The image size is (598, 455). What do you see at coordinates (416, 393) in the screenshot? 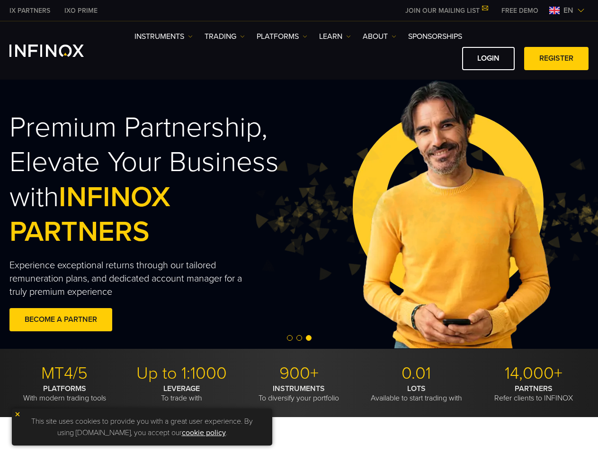
I see `p: Available to start trading with` at bounding box center [416, 393].